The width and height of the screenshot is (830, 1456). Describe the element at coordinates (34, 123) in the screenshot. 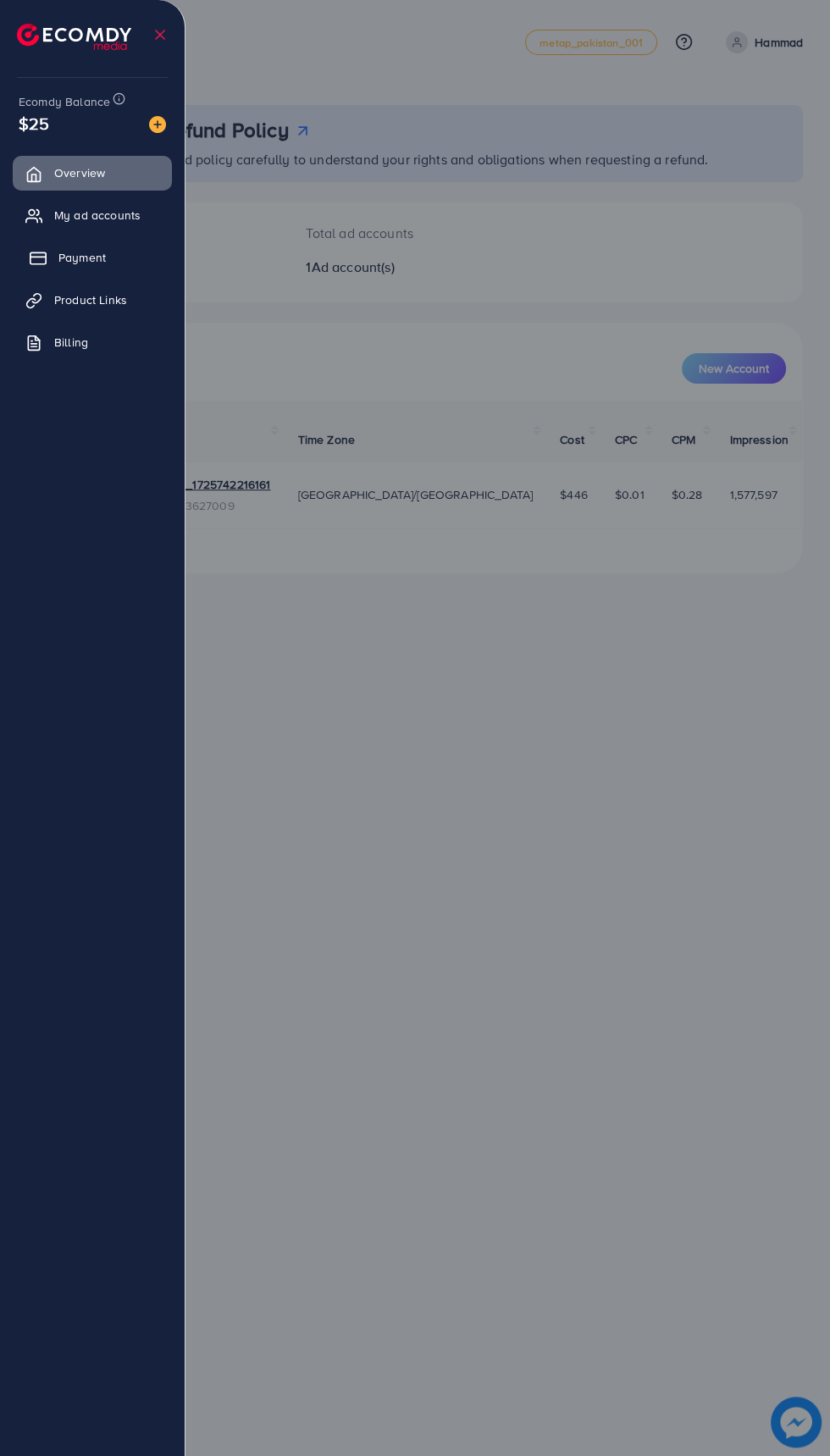

I see `span: $25` at that location.